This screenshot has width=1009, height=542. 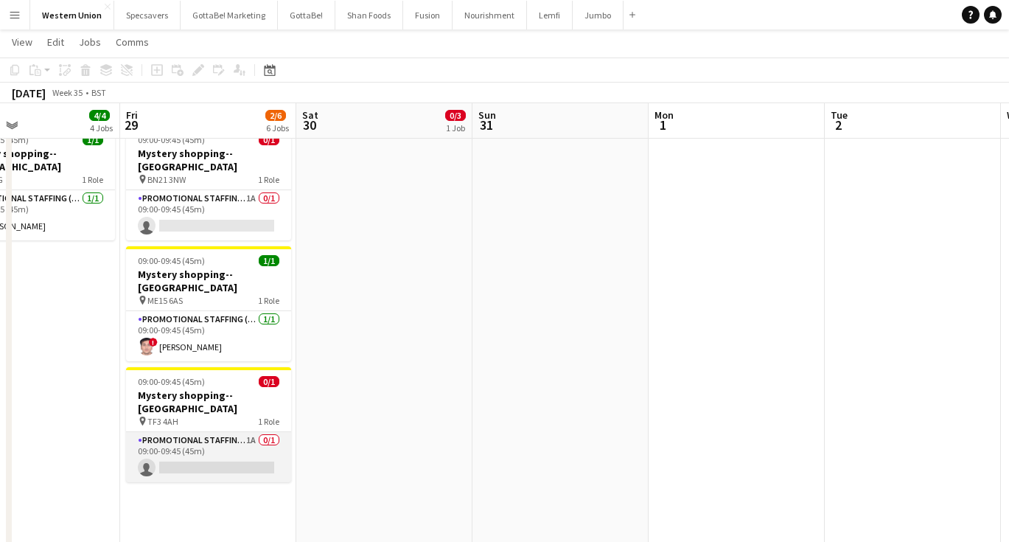 What do you see at coordinates (101, 127) in the screenshot?
I see `div: 4 Jobs` at bounding box center [101, 127].